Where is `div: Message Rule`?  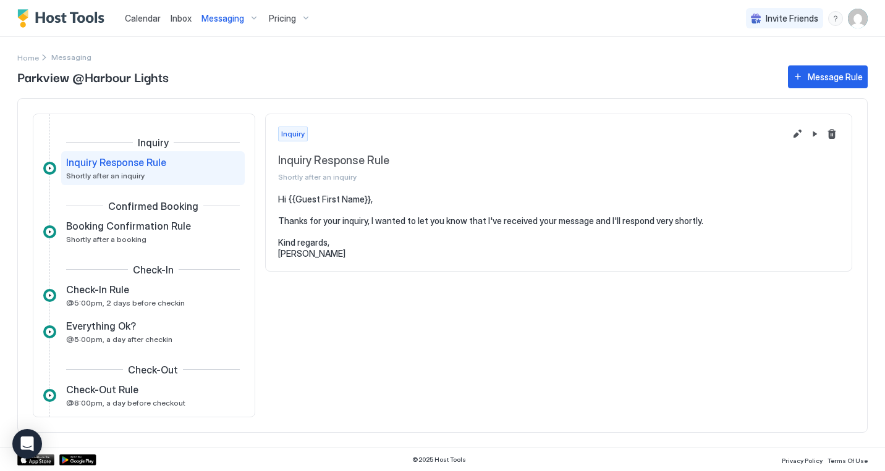 div: Message Rule is located at coordinates (835, 77).